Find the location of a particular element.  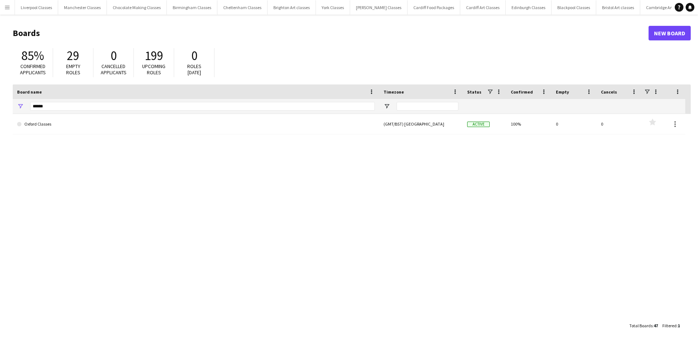

span: Empty roles is located at coordinates (73, 69).